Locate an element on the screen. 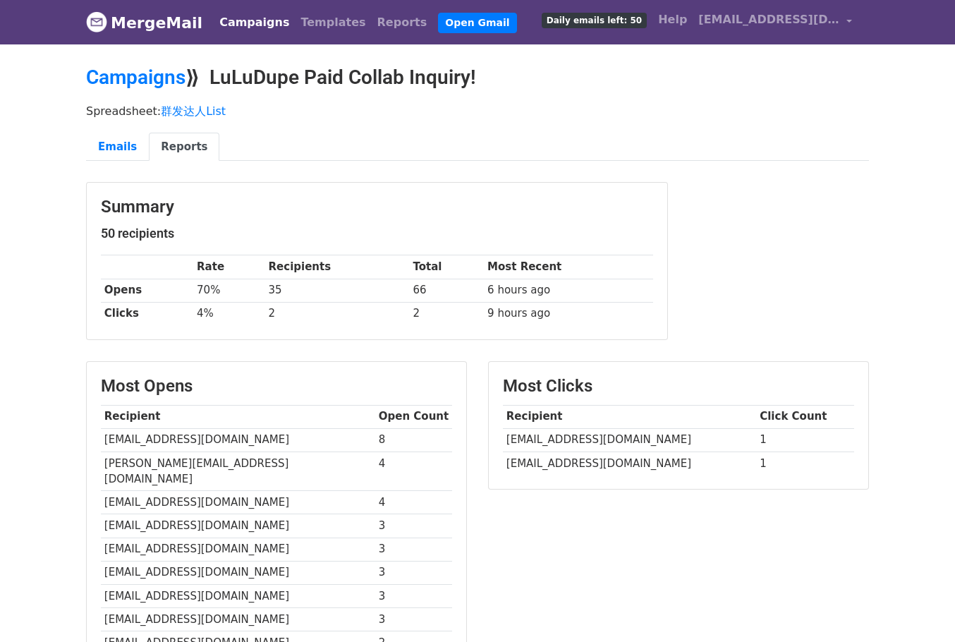  th: Clicks is located at coordinates (147, 313).